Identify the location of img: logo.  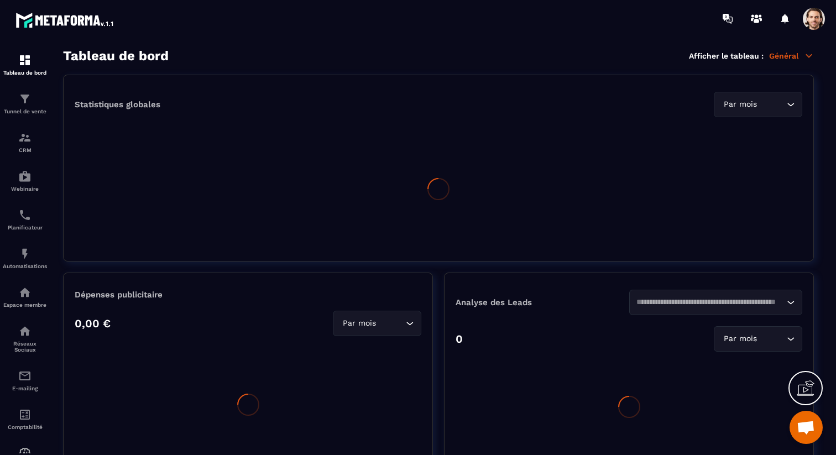
(65, 20).